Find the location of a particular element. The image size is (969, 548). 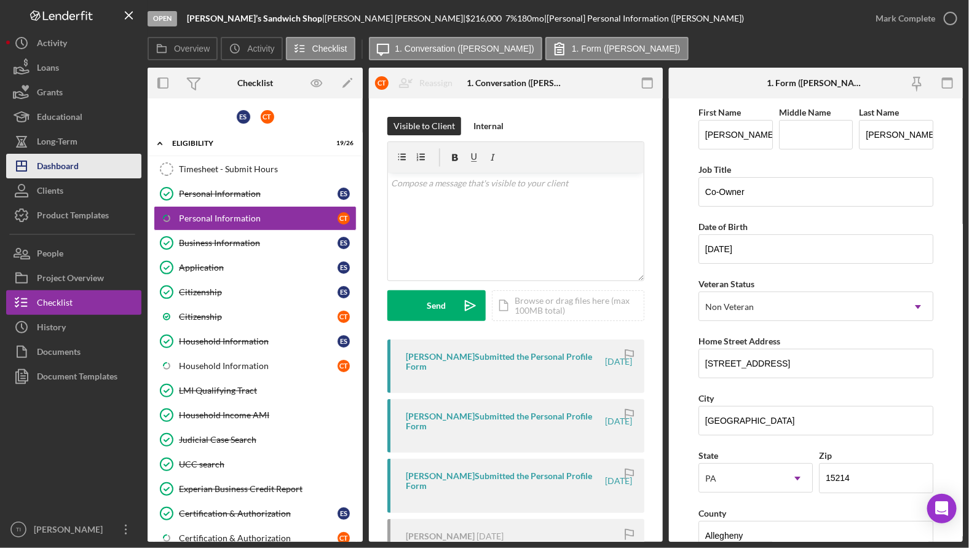

div: History is located at coordinates (51, 328).